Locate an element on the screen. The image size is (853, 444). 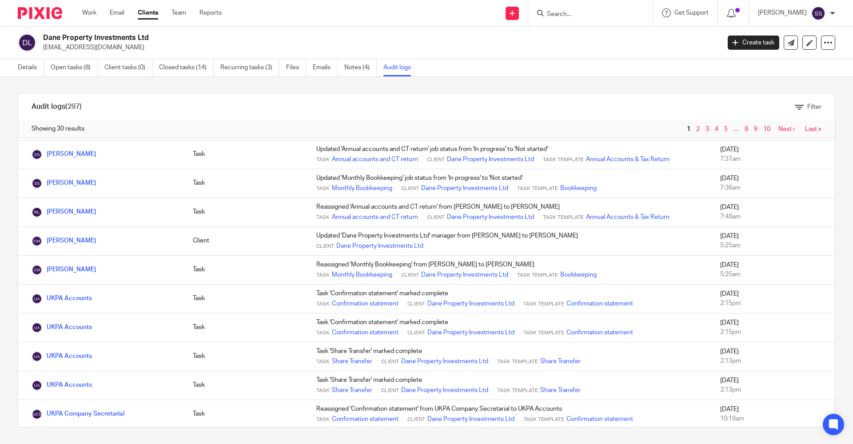
a: Email is located at coordinates (117, 13).